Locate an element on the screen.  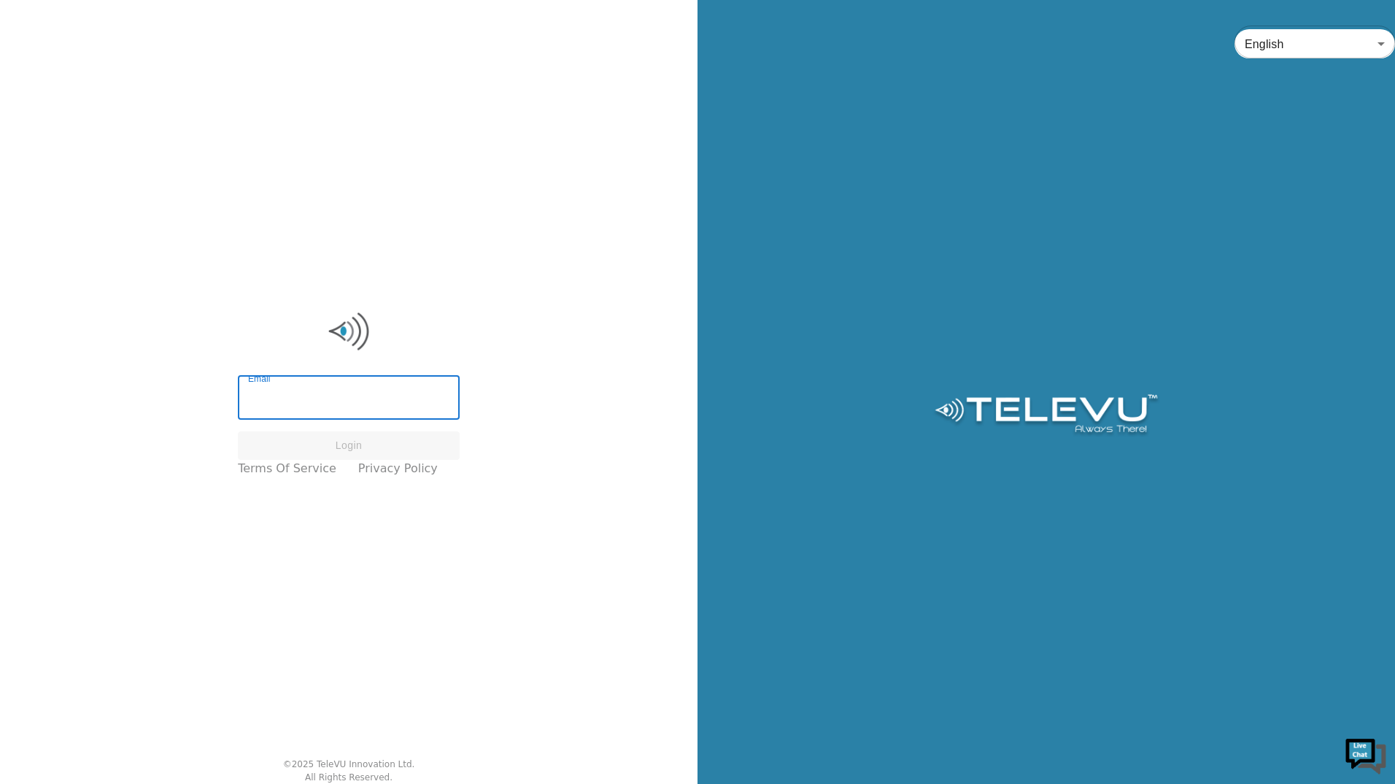
div: All Rights Reserved. is located at coordinates (349, 777).